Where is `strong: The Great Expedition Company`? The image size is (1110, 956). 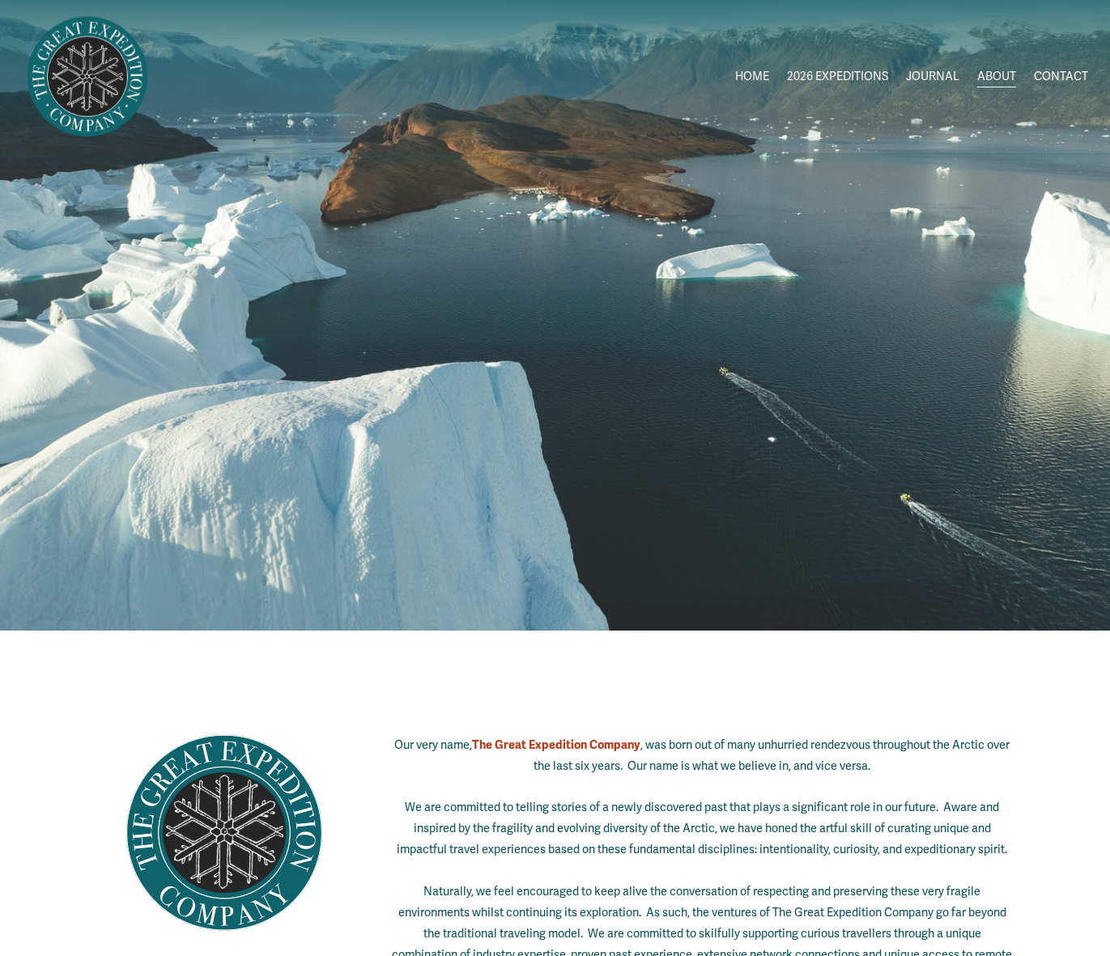 strong: The Great Expedition Company is located at coordinates (556, 745).